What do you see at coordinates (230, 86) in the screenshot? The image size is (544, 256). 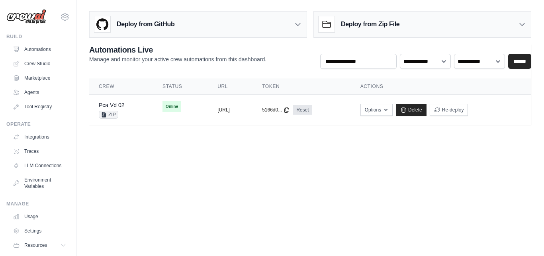 I see `th: URL` at bounding box center [230, 86].